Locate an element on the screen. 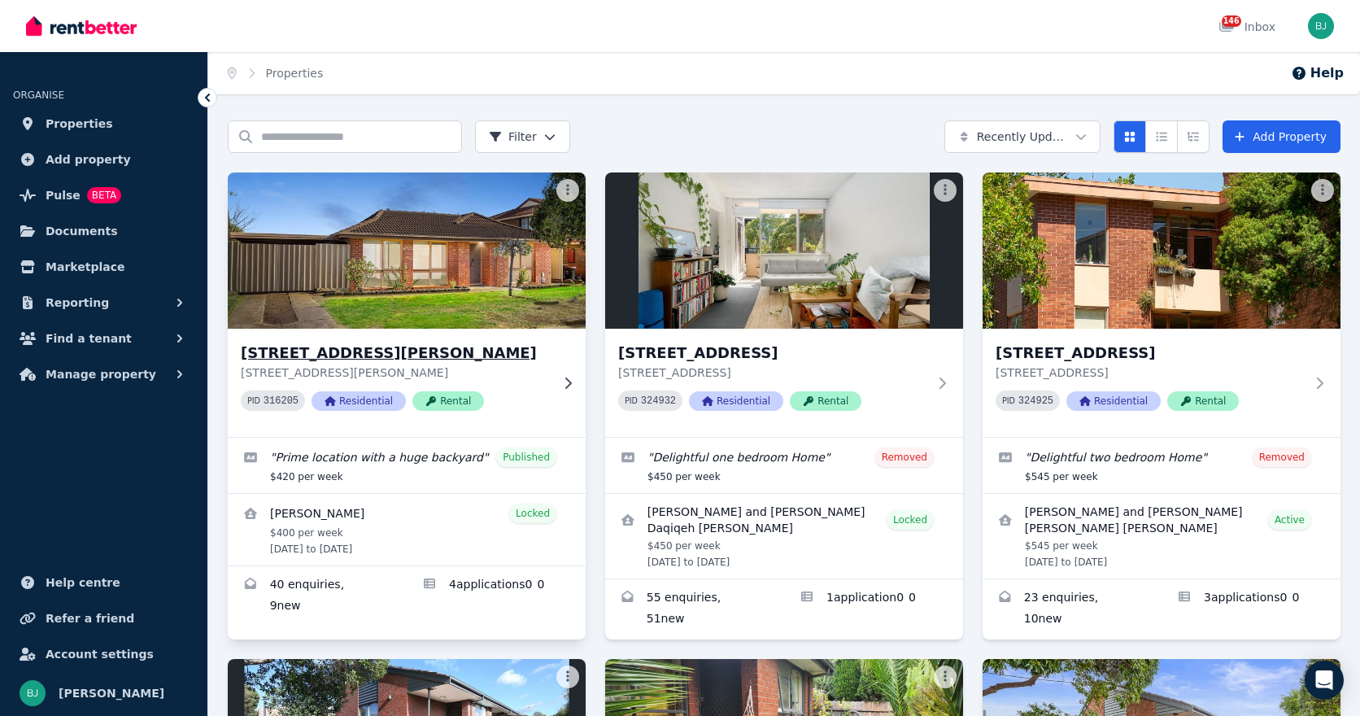 This screenshot has width=1360, height=716. span: Filter is located at coordinates (512, 137).